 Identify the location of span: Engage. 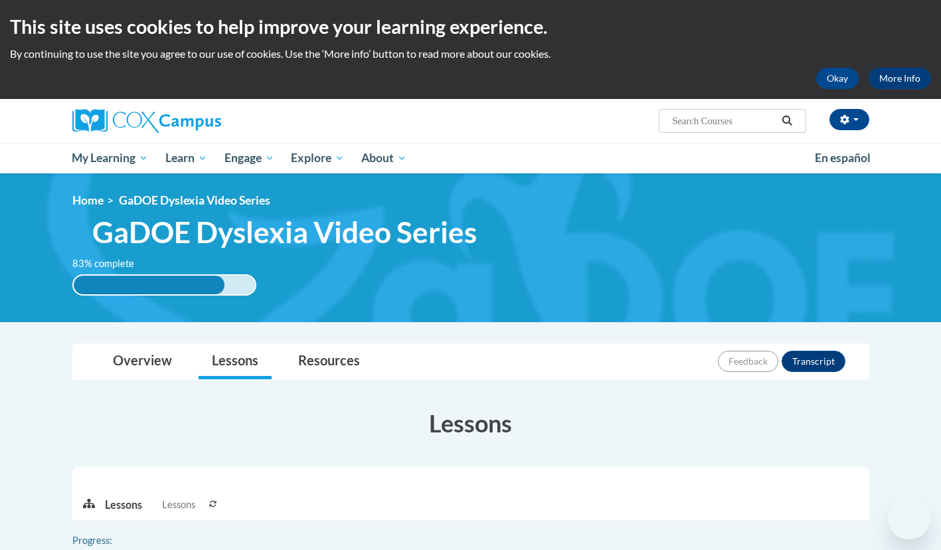
(249, 158).